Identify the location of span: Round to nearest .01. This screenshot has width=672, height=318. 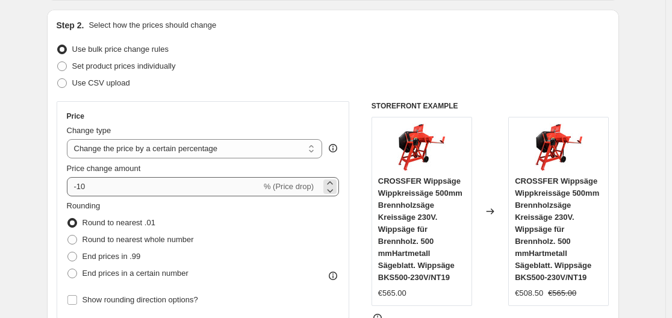
(119, 222).